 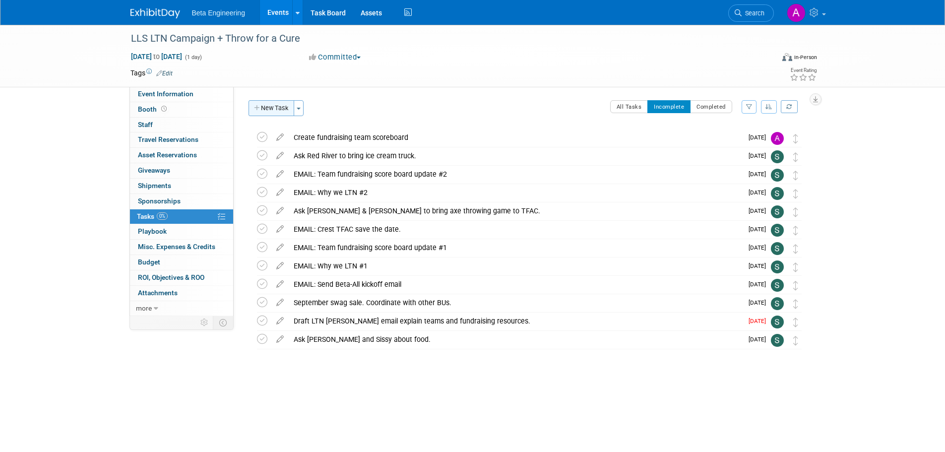 I want to click on span: 0%, so click(x=162, y=216).